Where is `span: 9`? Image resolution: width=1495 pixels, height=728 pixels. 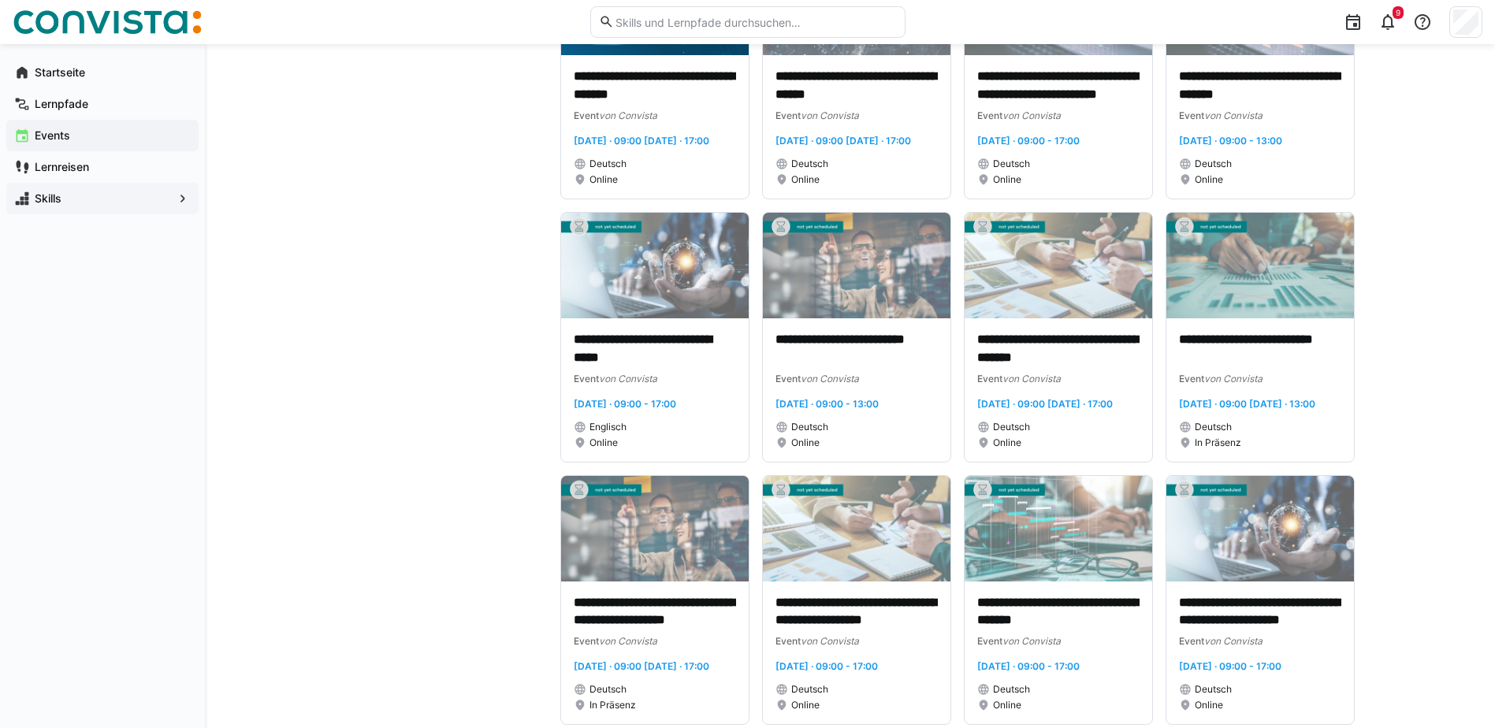
span: 9 is located at coordinates (1398, 13).